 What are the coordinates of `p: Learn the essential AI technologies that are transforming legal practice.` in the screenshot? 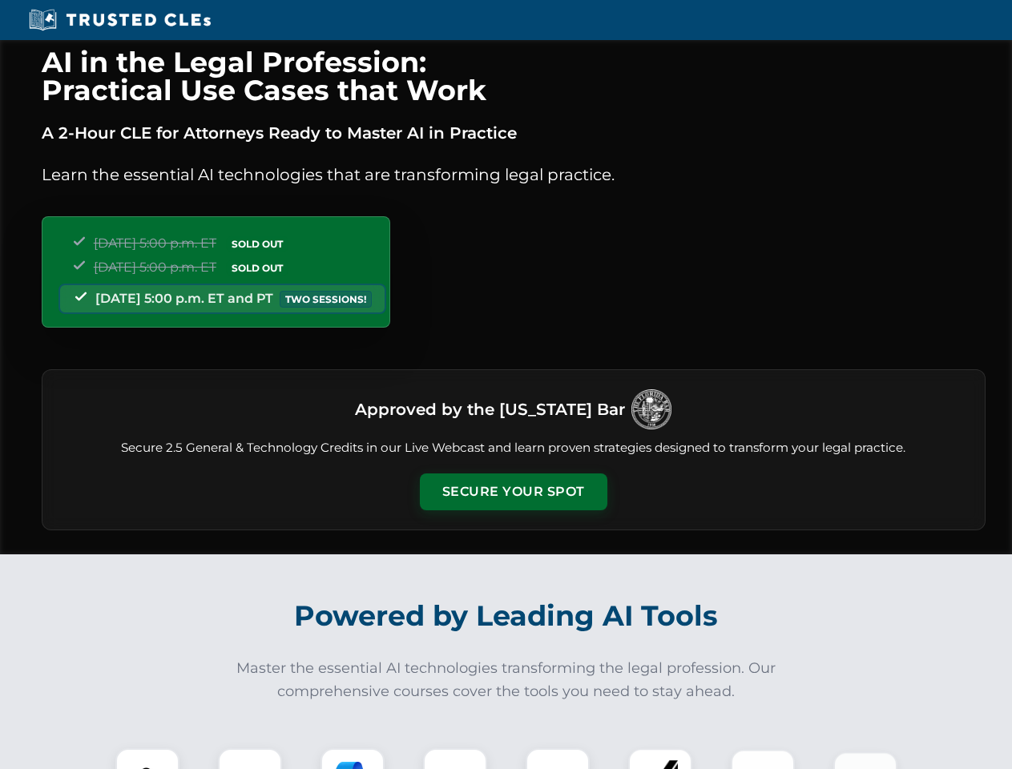 It's located at (514, 175).